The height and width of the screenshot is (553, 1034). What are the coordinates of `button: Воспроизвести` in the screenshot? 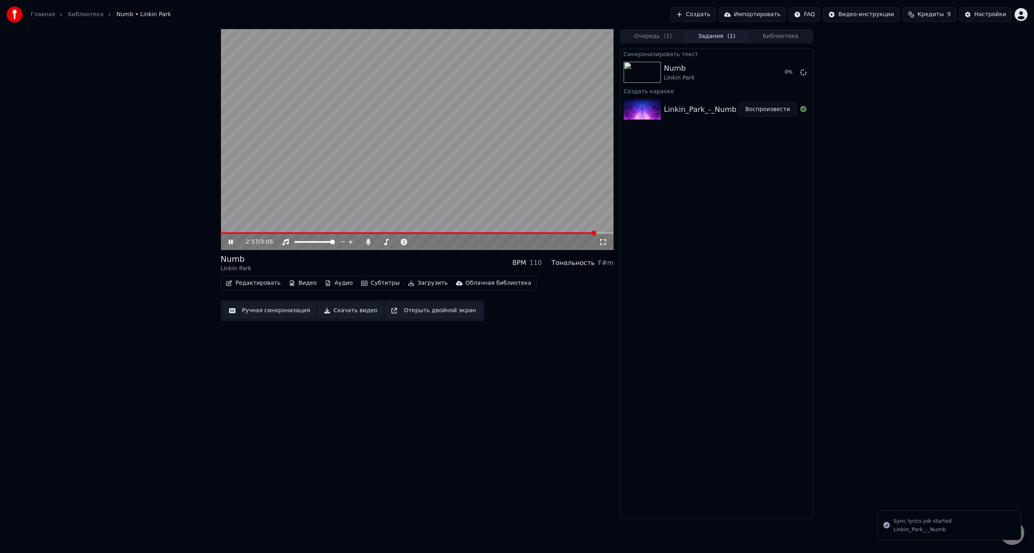 It's located at (767, 109).